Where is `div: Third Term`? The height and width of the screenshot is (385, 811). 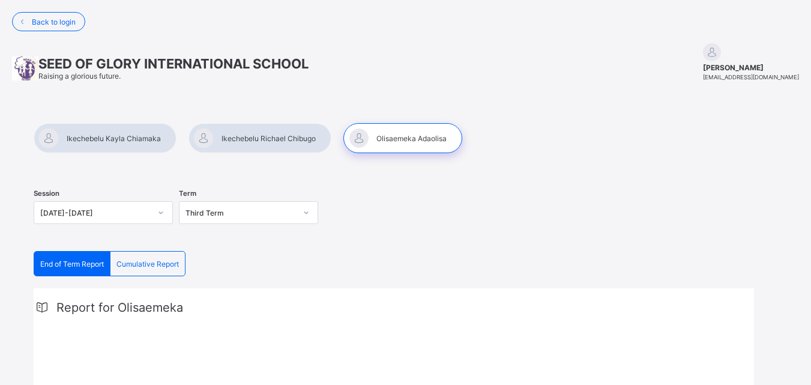
div: Third Term is located at coordinates (241, 213).